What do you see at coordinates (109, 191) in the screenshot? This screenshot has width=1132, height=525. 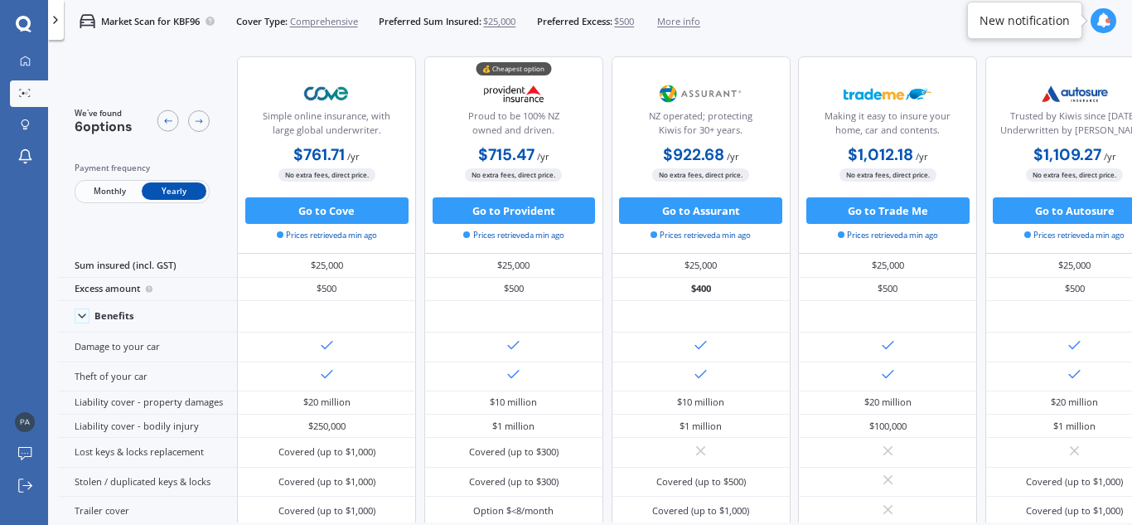 I see `span: Monthly` at bounding box center [109, 191].